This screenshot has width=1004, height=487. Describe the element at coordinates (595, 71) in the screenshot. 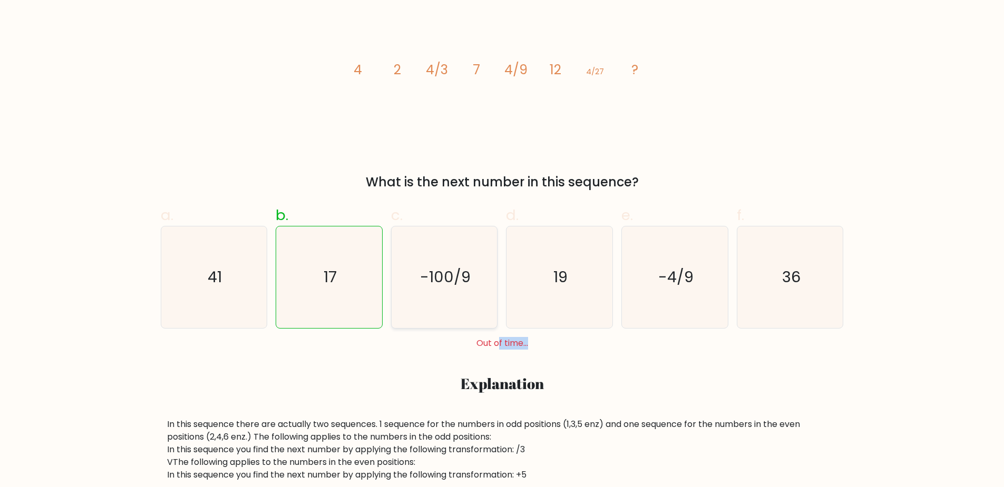

I see `tspan: 4/27` at that location.